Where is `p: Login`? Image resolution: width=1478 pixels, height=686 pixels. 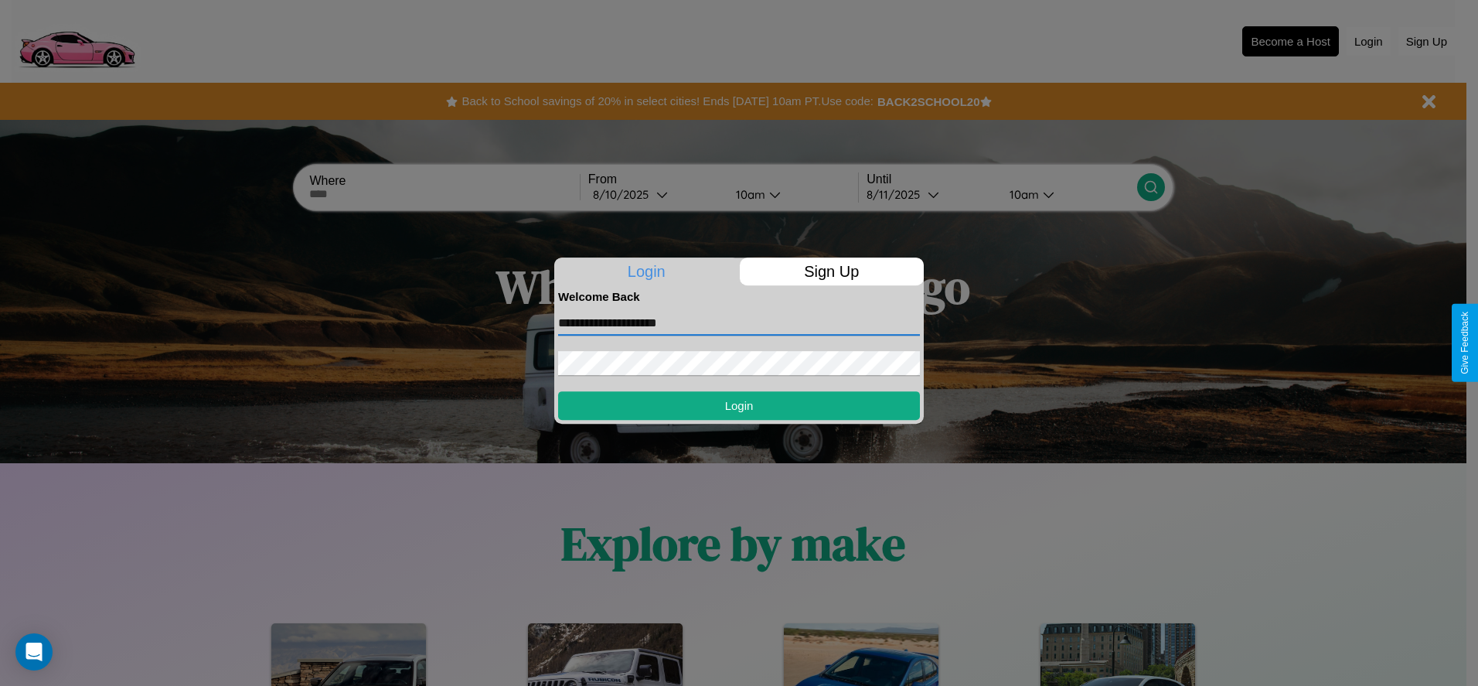
p: Login is located at coordinates (646, 271).